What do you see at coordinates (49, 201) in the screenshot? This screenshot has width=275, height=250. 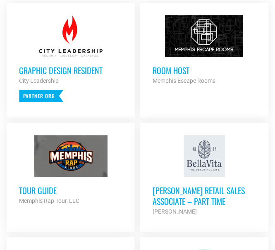 I see `strong: Memphis Rap Tour, LLC` at bounding box center [49, 201].